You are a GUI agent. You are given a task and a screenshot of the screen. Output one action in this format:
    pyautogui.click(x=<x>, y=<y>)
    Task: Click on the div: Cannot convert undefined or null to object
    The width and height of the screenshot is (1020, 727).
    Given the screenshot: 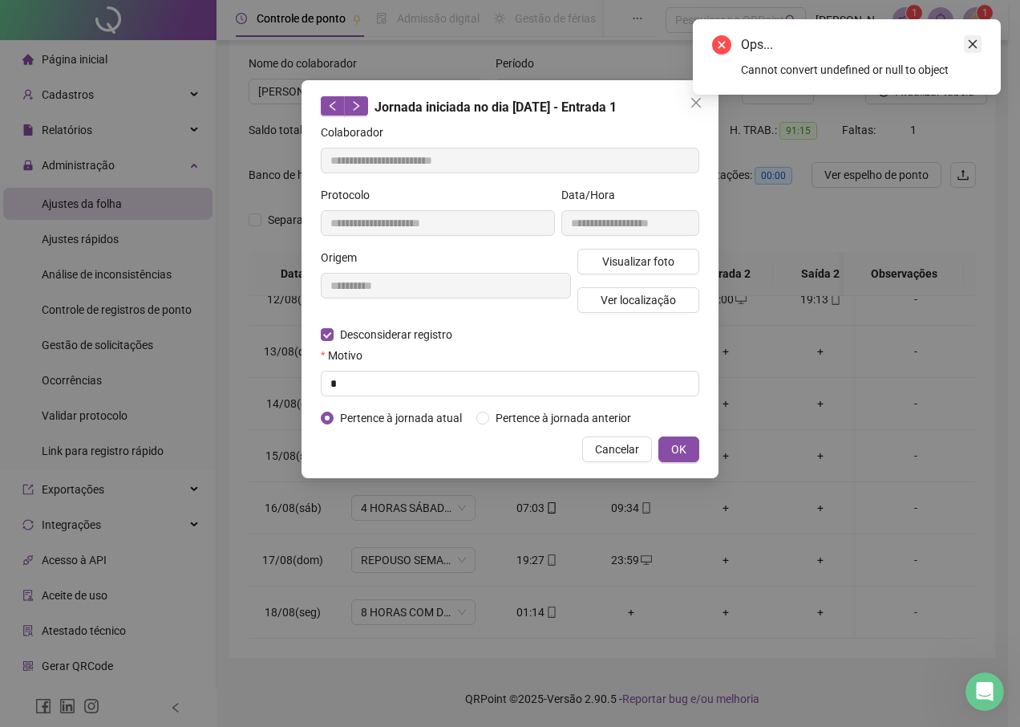 What is the action you would take?
    pyautogui.click(x=861, y=70)
    